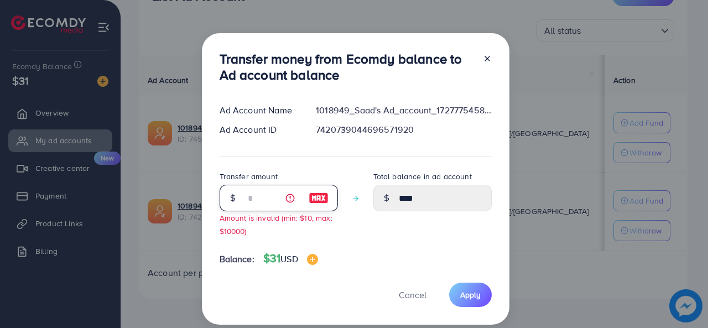  What do you see at coordinates (403, 129) in the screenshot?
I see `div: 7420739044696571920` at bounding box center [403, 129].